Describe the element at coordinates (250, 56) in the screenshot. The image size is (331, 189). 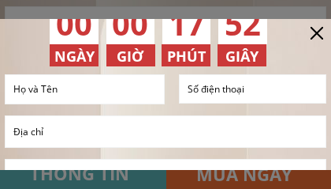
I see `h3: GIÂY` at that location.